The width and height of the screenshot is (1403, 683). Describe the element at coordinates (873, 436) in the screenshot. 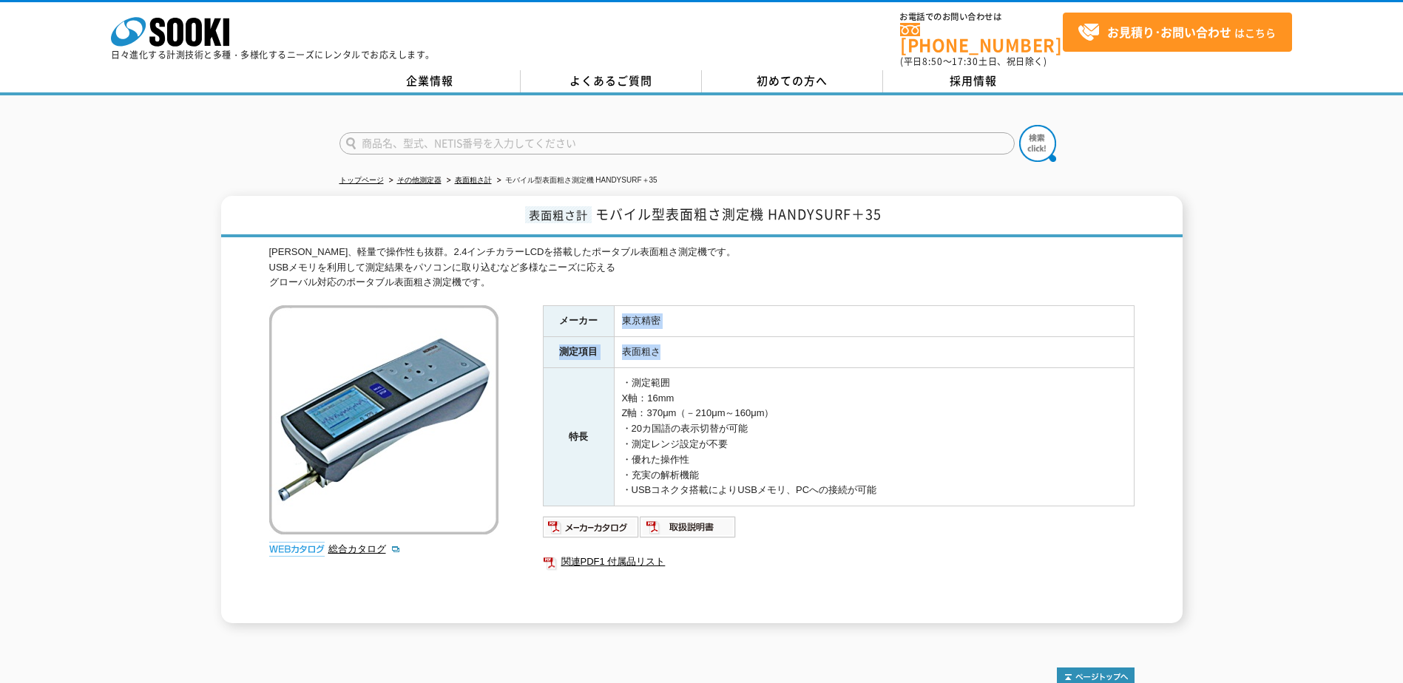

I see `td: ・測定範囲 X軸：16mm Z軸：370μm（－210μm～160μm） ・20カ国語の表示切替が可能 ・測定レンジ設定が不要 ・優れた操作性 ・充実の解析機能 ・USBコネクタ搭載によりUSB...` at that location.